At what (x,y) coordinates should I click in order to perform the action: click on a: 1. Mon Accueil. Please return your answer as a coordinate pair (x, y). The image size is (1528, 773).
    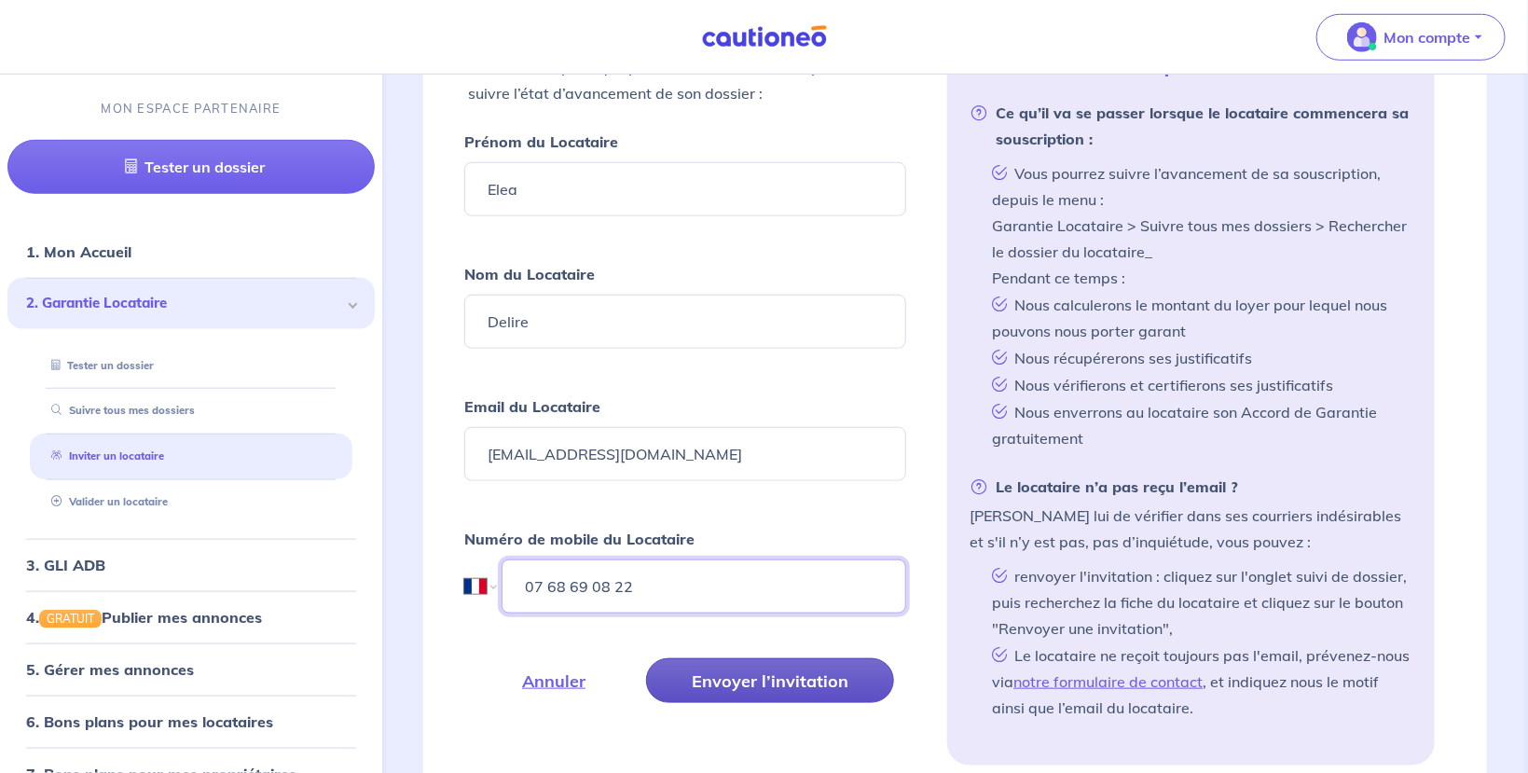
    Looking at the image, I should click on (78, 252).